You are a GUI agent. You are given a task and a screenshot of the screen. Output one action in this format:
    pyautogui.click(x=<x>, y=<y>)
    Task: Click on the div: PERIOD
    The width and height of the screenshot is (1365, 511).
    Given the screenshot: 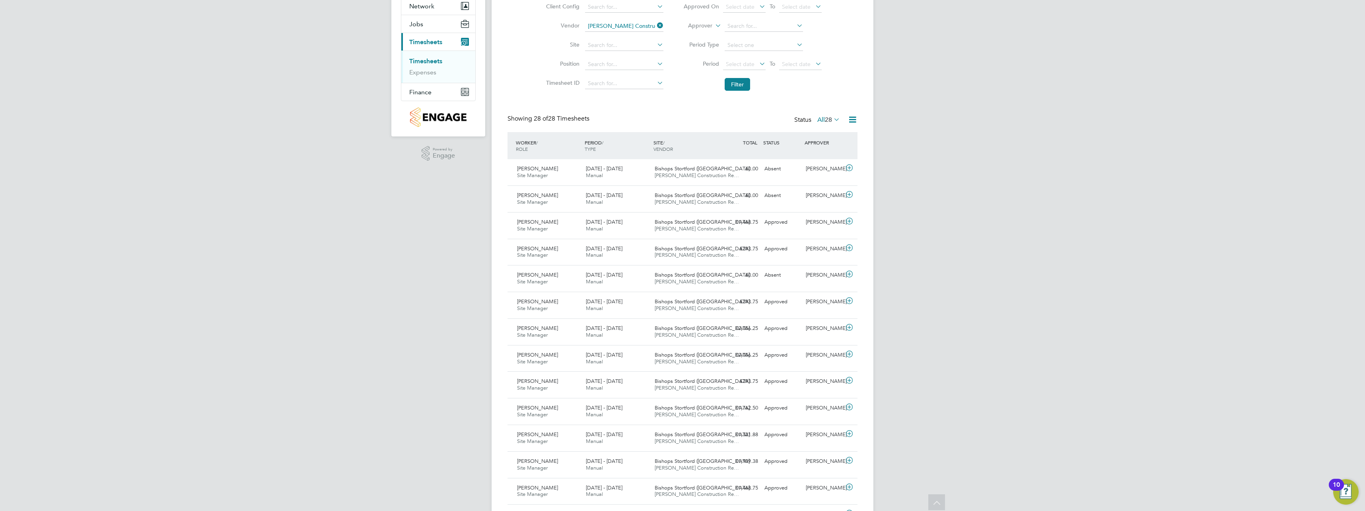 What is the action you would take?
    pyautogui.click(x=617, y=146)
    